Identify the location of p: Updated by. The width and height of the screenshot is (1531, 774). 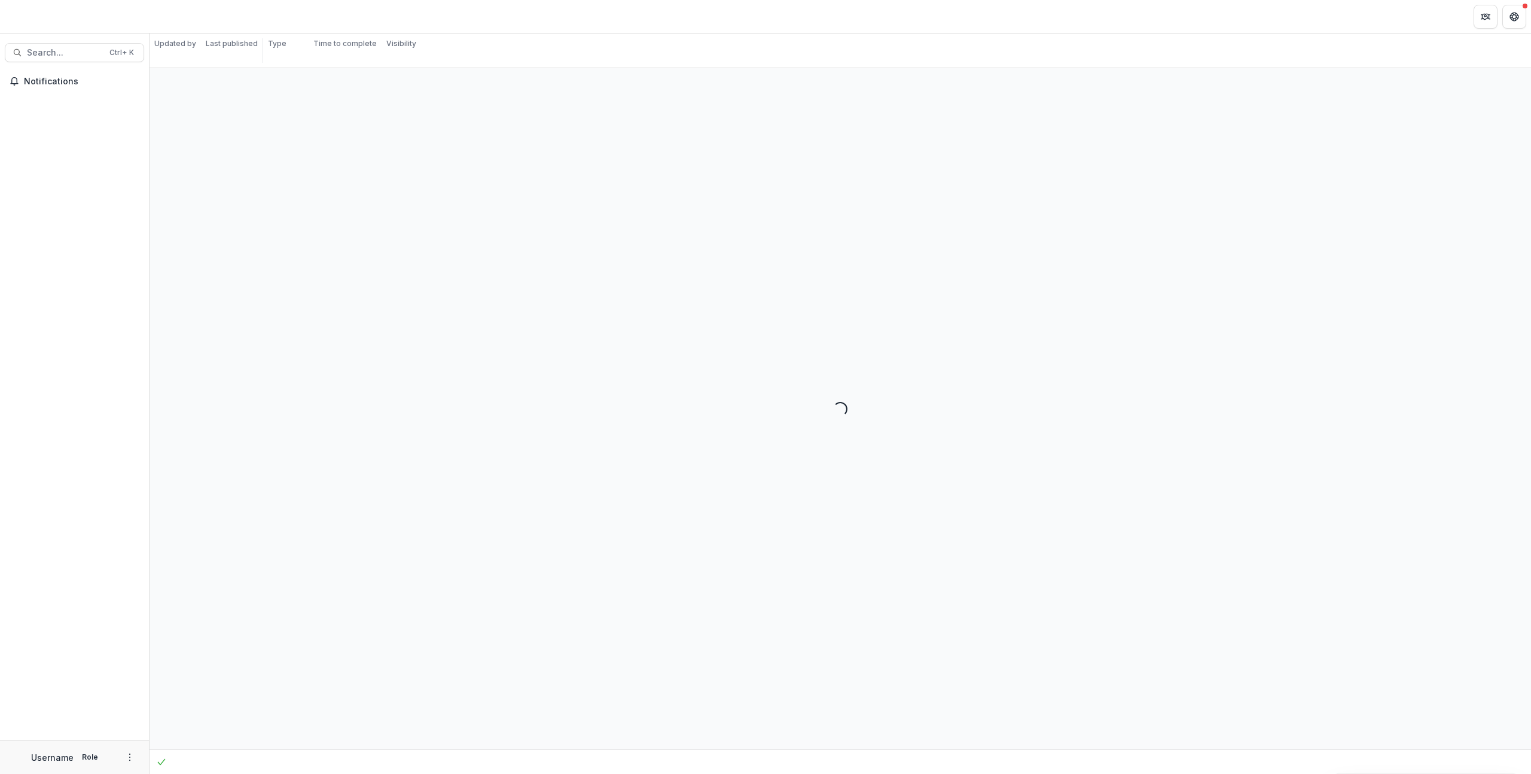
(175, 44).